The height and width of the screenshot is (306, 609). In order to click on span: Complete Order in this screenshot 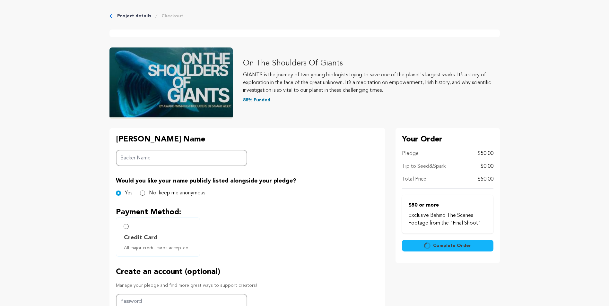, I will do `click(452, 246)`.